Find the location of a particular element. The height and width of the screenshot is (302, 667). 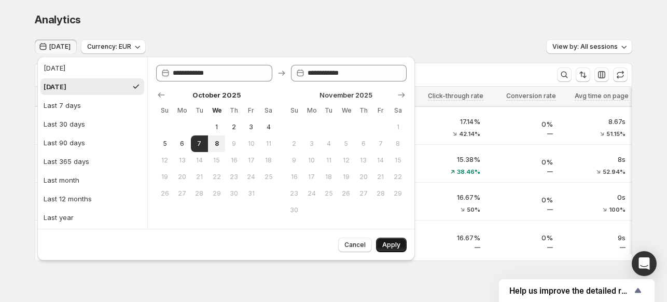

button: Saturday October 18 2025 is located at coordinates (268, 160).